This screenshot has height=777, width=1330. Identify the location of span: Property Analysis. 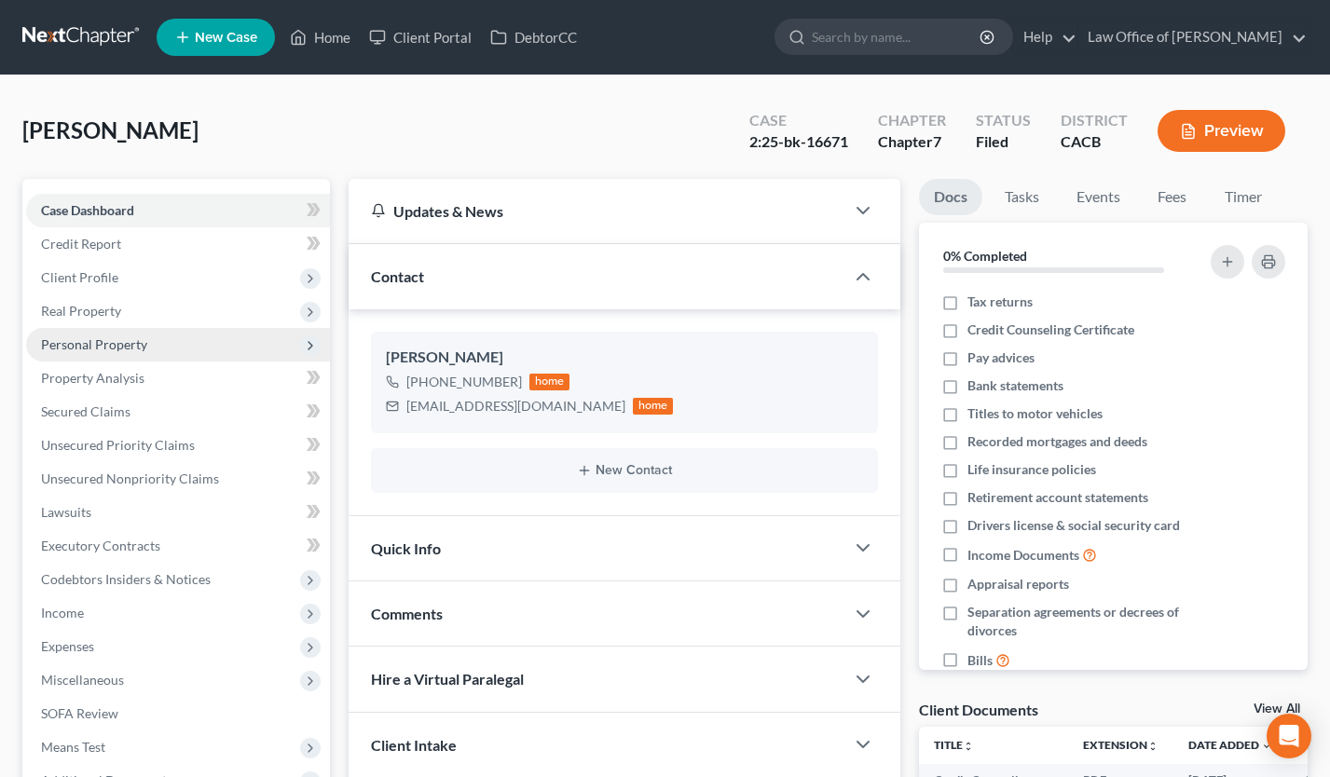
(92, 377).